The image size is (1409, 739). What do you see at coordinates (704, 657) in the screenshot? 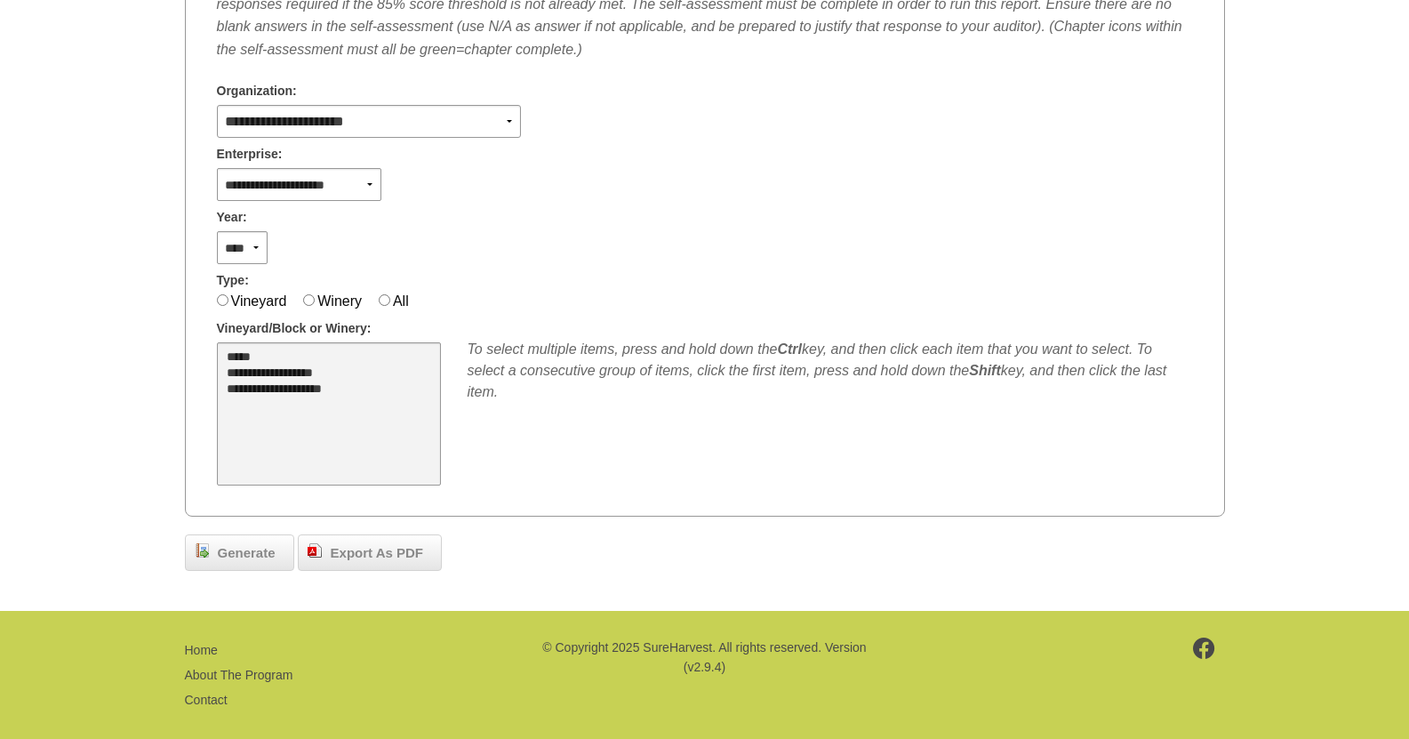
I see `p: © Copyright 2025 SureHarvest. All rights reserved. Version (v2.9.4)` at bounding box center [704, 657].